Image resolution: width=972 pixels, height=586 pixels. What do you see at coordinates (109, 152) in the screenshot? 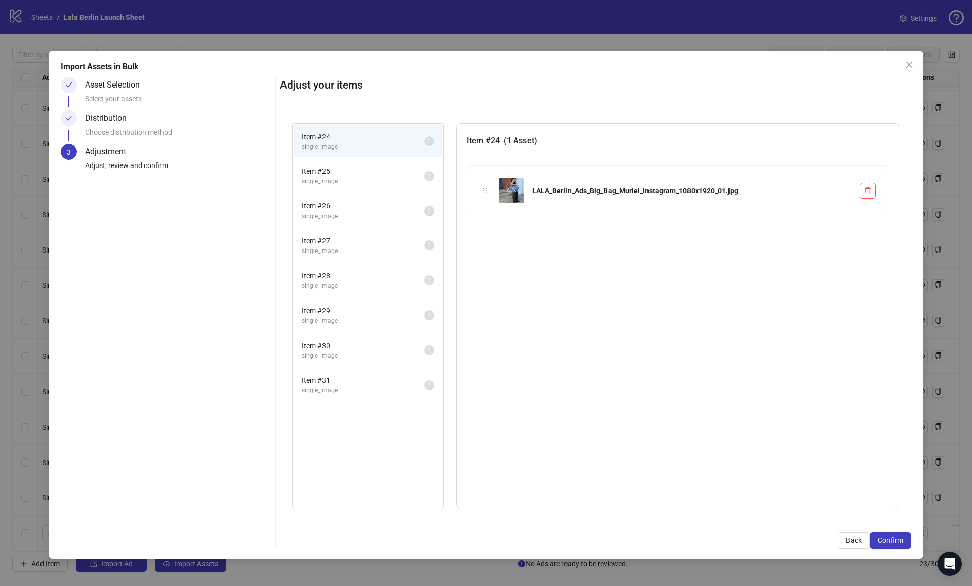
I see `div: Adjustment` at bounding box center [109, 152].